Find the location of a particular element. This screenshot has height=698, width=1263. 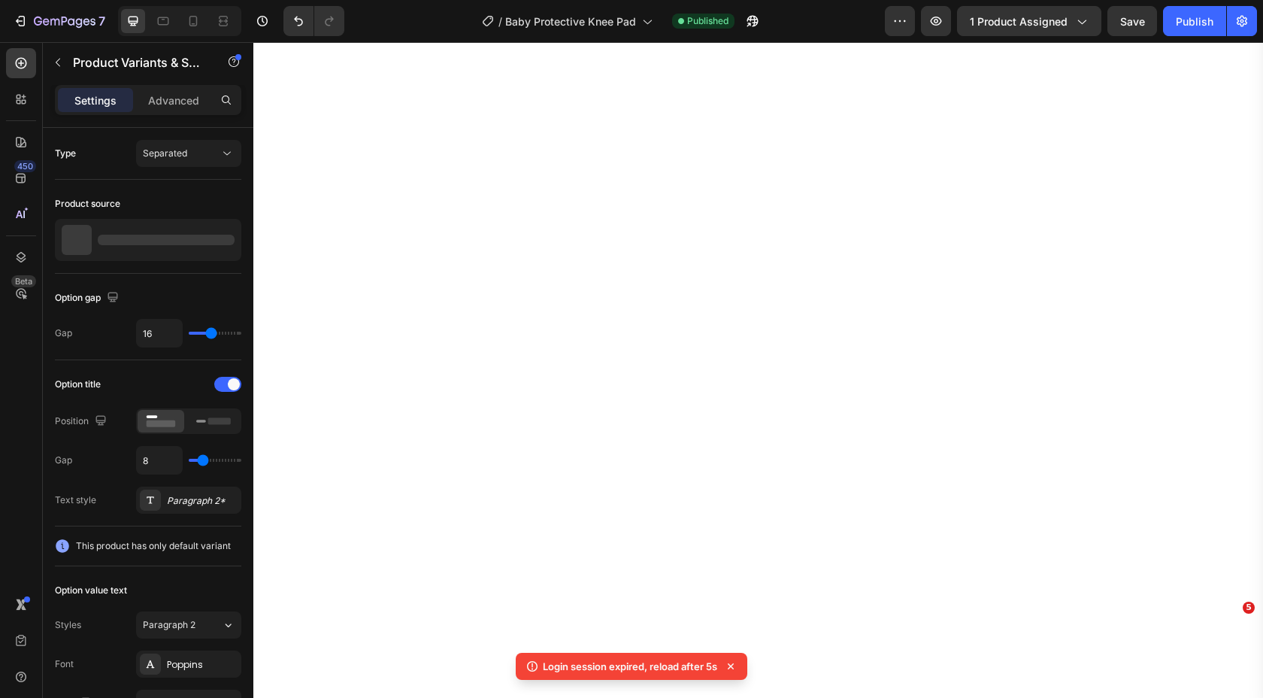

div: Option value text is located at coordinates (91, 590).